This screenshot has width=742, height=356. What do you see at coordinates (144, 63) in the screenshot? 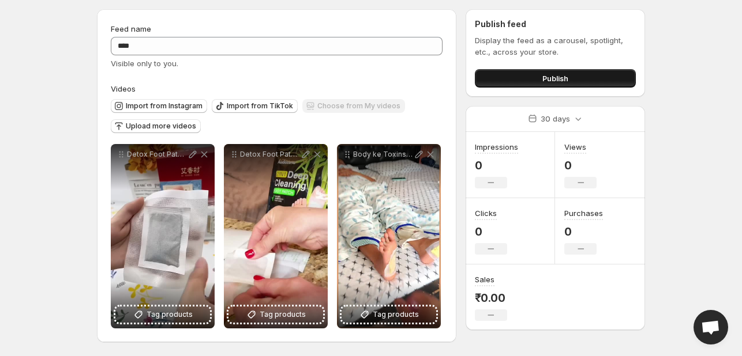
I see `span: Visible only to you.` at bounding box center [144, 63].